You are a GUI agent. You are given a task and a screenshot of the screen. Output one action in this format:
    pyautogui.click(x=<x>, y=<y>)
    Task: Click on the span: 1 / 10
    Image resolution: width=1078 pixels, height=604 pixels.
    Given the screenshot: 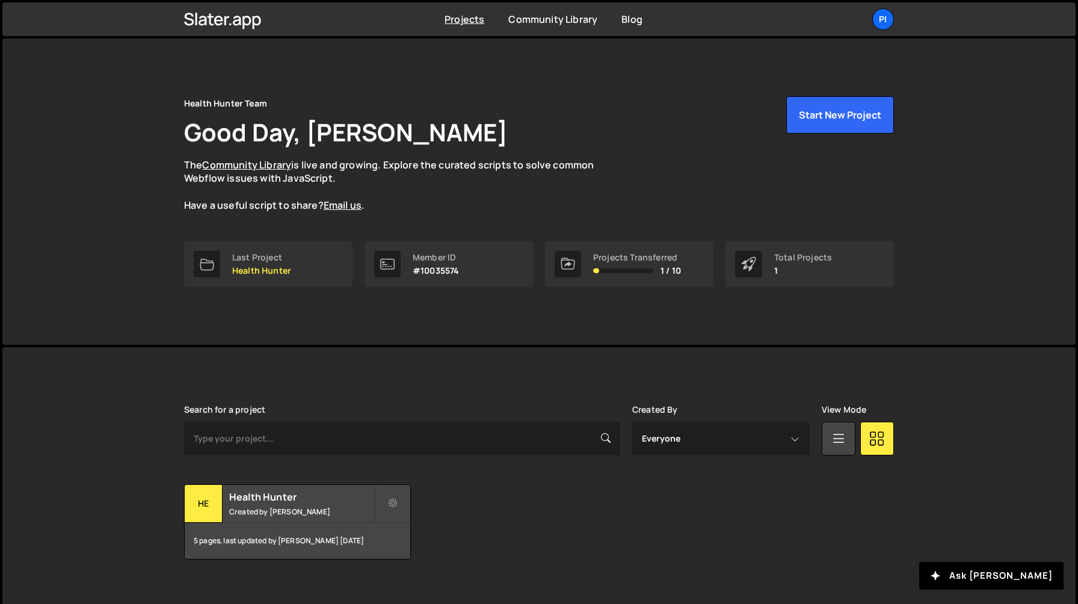 What is the action you would take?
    pyautogui.click(x=671, y=271)
    